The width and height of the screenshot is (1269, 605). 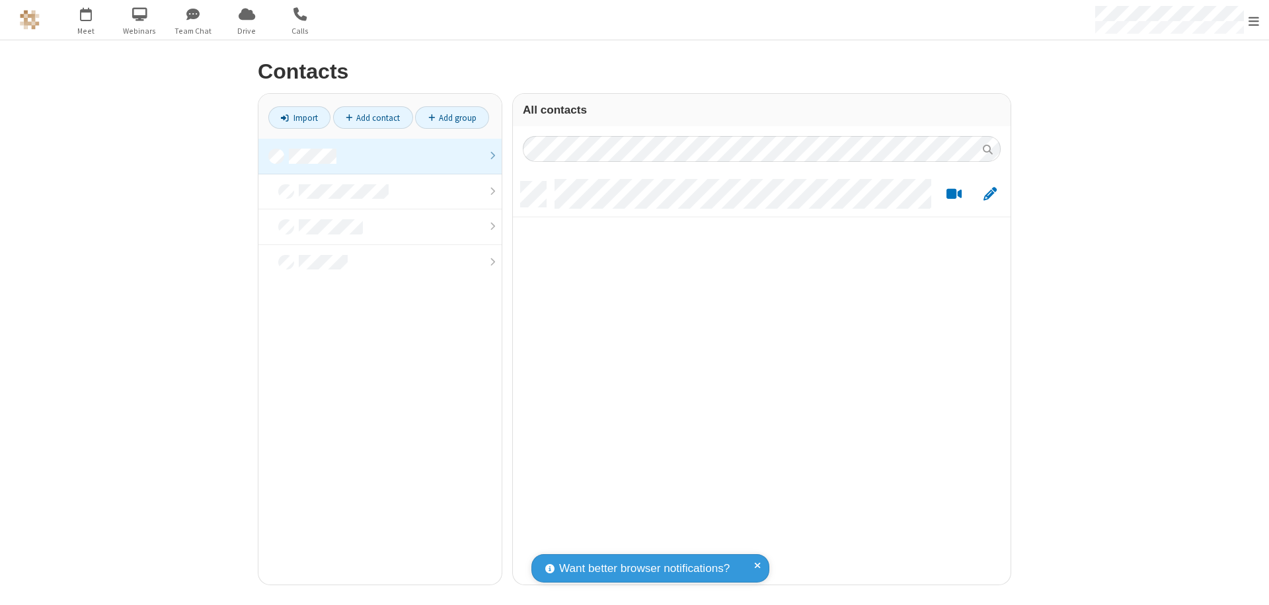 I want to click on span: Want better browser notifications?, so click(x=644, y=569).